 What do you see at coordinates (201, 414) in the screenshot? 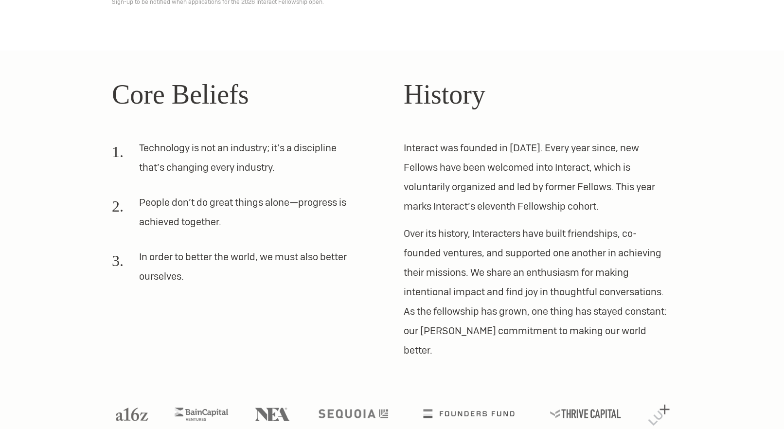
I see `img: Bain Capital Ventures logo` at bounding box center [201, 414].